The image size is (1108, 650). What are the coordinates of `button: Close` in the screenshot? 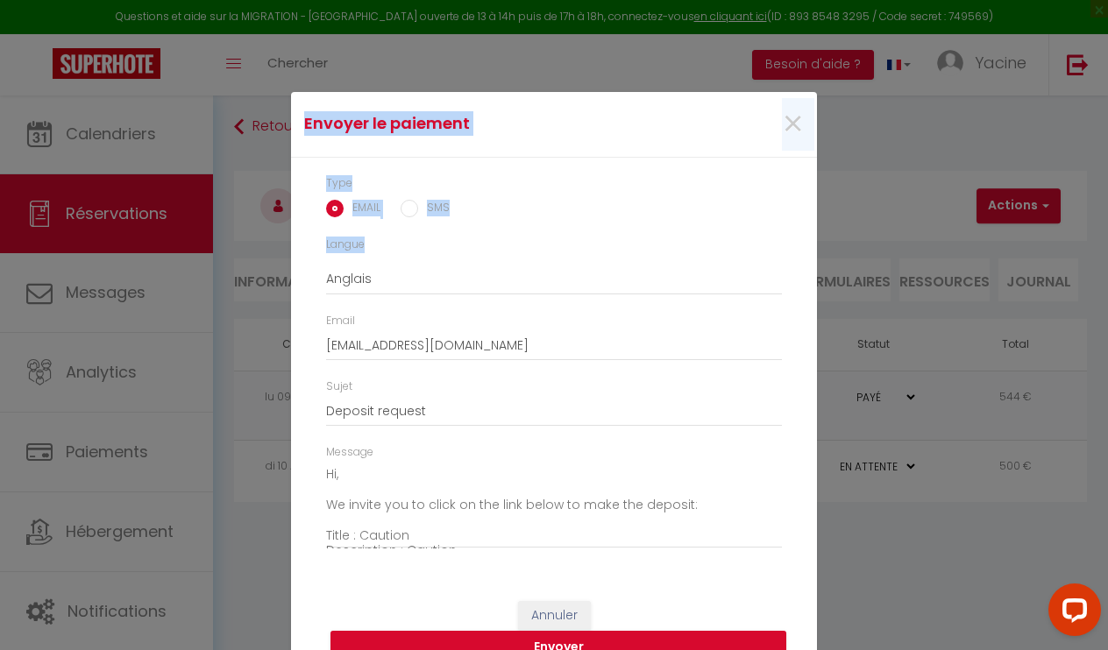 It's located at (792, 124).